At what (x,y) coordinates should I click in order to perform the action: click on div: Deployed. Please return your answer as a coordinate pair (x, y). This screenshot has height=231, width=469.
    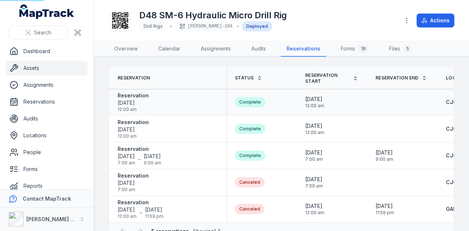
    Looking at the image, I should click on (257, 26).